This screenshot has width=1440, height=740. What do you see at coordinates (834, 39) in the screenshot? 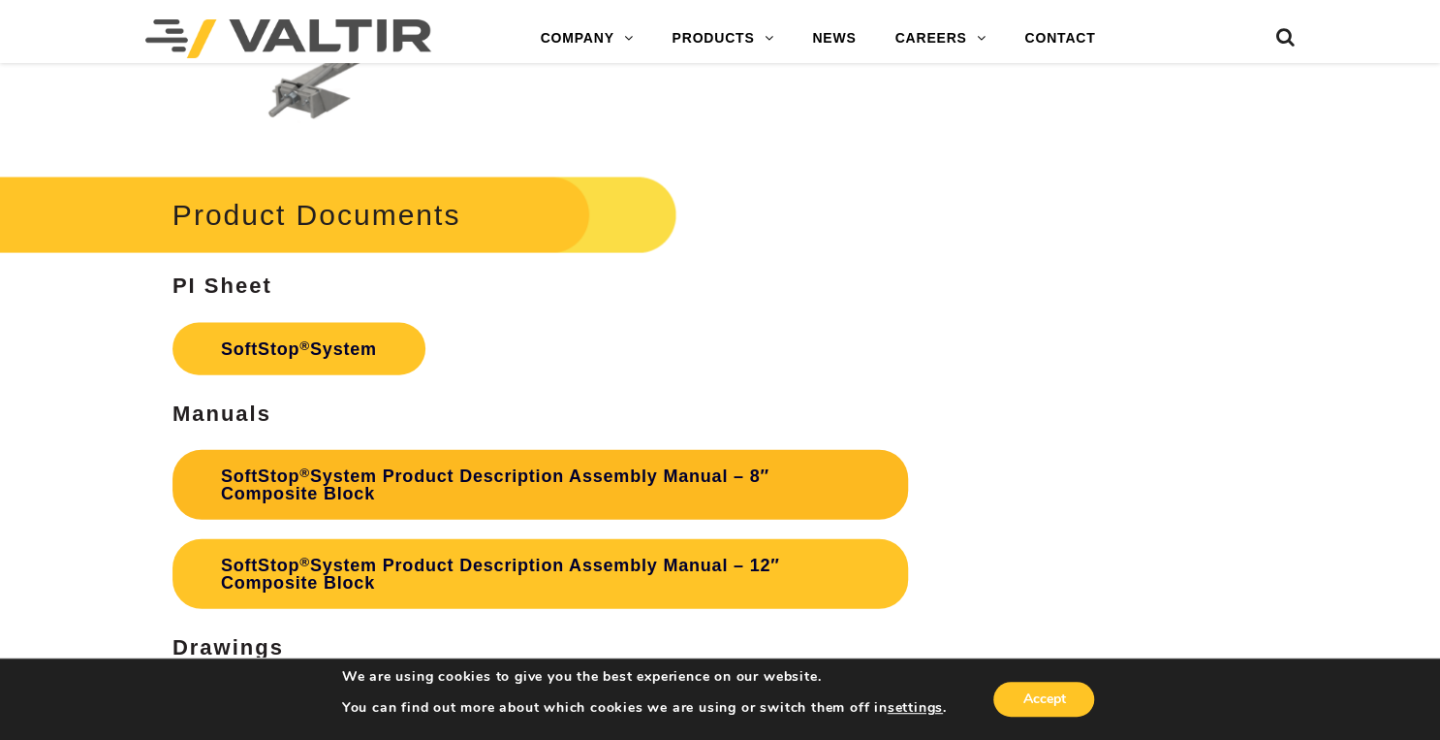
I see `a: NEWS` at bounding box center [834, 39].